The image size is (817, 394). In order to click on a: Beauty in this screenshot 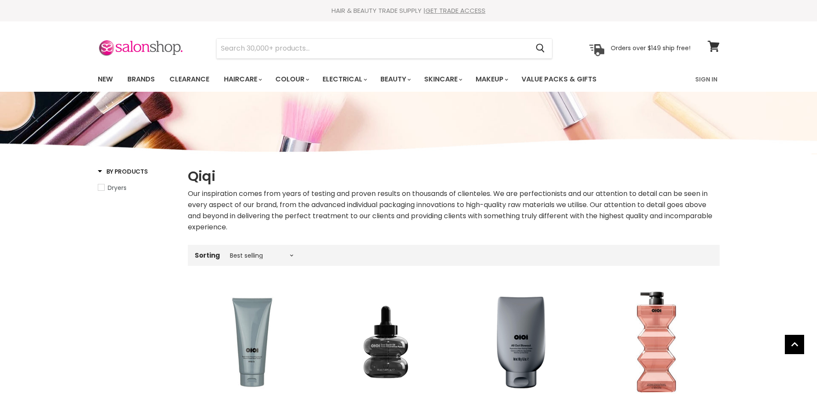, I will do `click(395, 79)`.